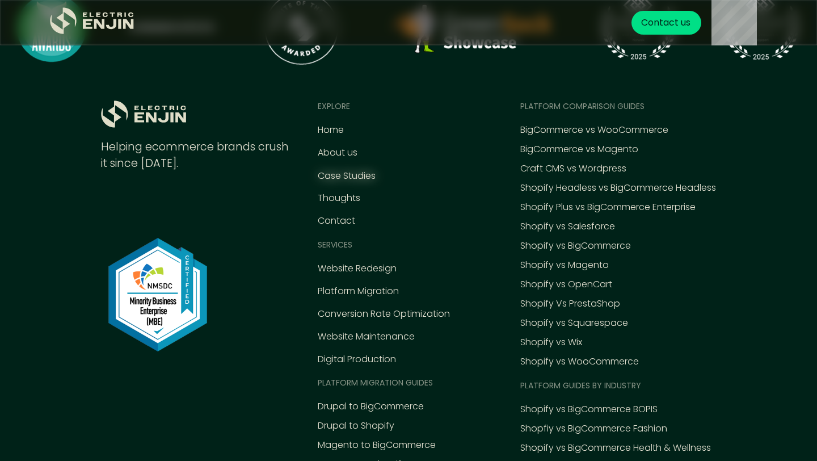  Describe the element at coordinates (579, 149) in the screenshot. I see `a: BigCommerce vs Magento` at that location.